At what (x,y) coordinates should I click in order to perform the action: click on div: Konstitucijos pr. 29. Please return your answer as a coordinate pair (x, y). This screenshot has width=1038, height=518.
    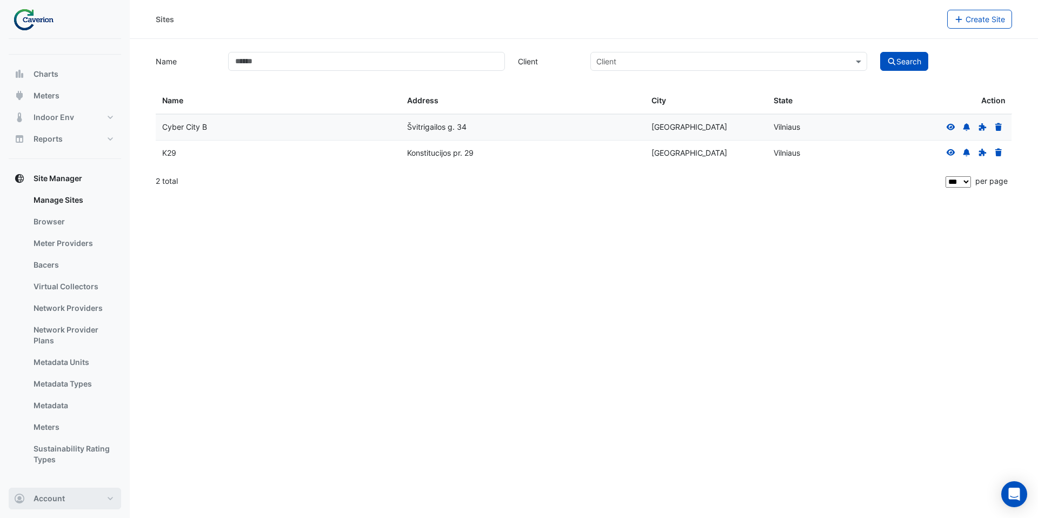
    Looking at the image, I should click on (523, 153).